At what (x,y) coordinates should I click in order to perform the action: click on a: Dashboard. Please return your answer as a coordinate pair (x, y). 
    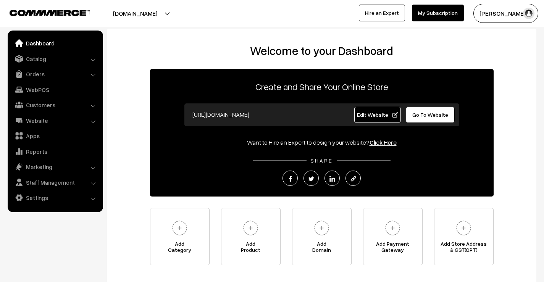
    Looking at the image, I should click on (55, 43).